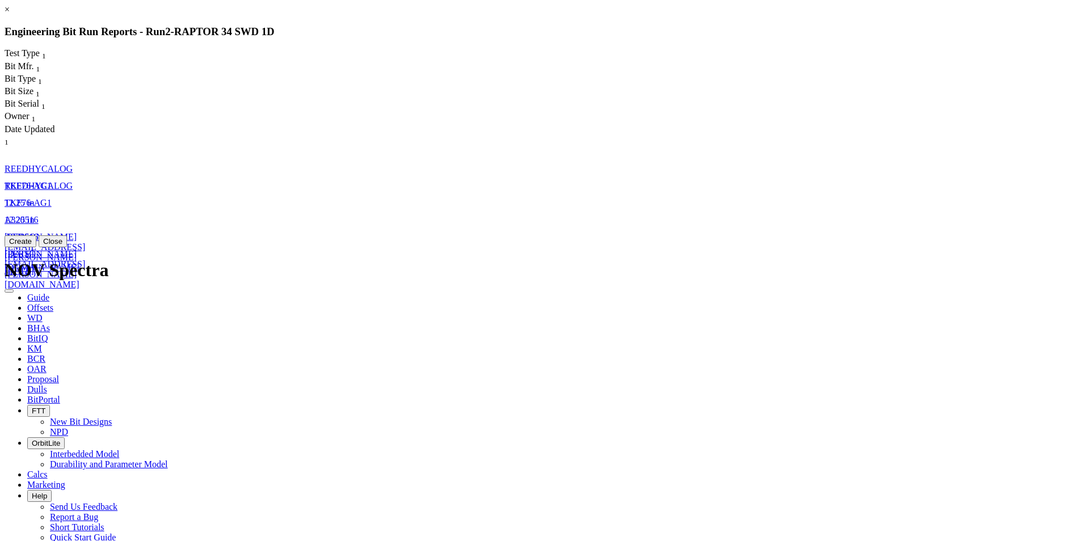 This screenshot has width=1085, height=541. Describe the element at coordinates (43, 379) in the screenshot. I see `span: Proposal` at that location.